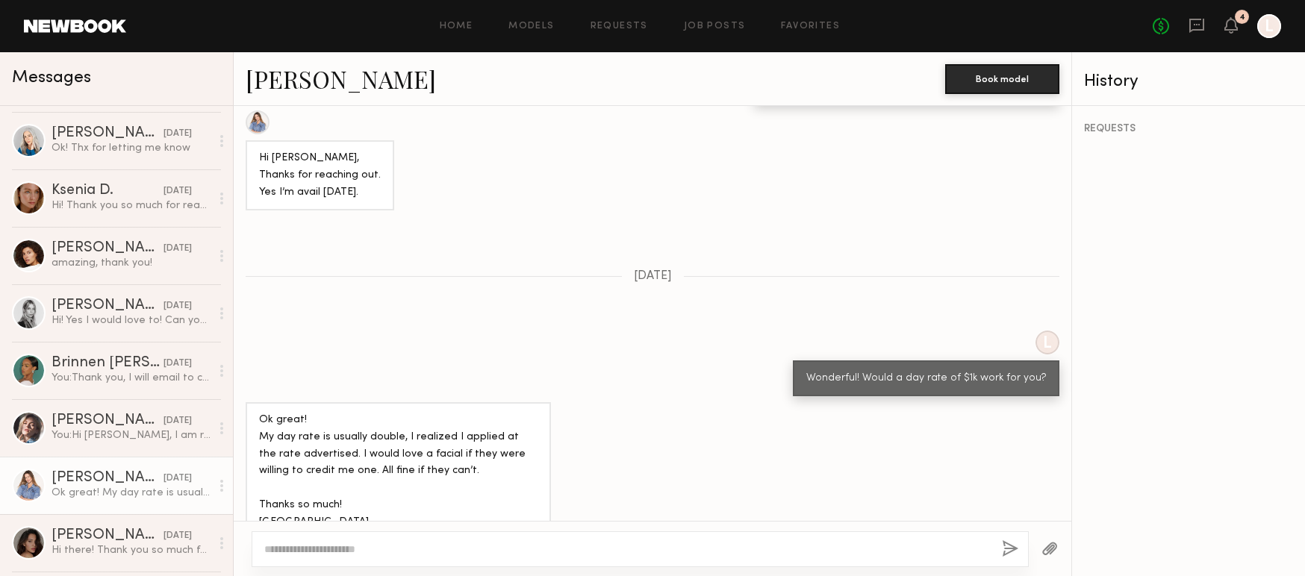  I want to click on span: Messages, so click(52, 78).